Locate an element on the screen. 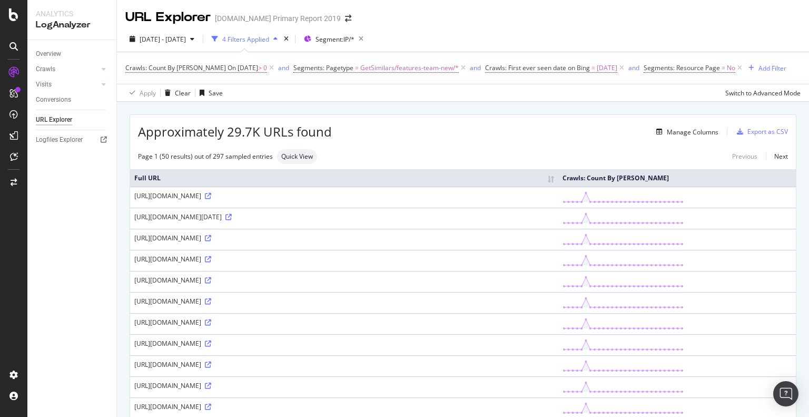 The width and height of the screenshot is (809, 417). a: Crawls is located at coordinates (67, 69).